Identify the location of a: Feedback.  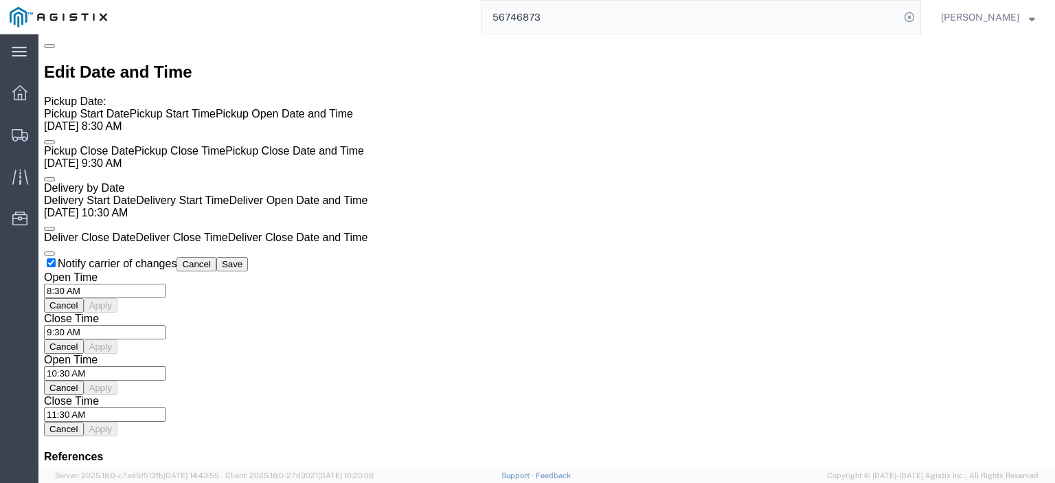
(553, 475).